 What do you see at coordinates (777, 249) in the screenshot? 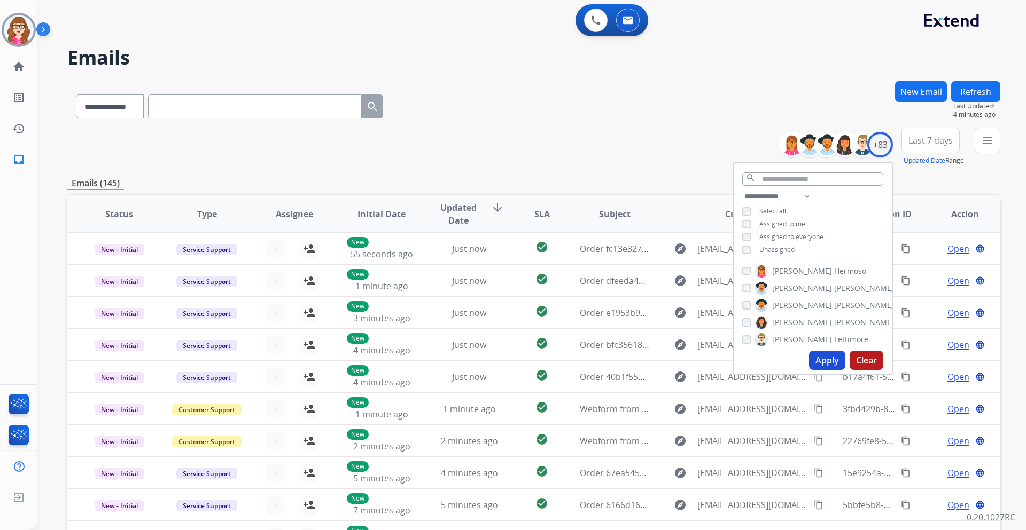
I see `span: Unassigned` at bounding box center [777, 249].